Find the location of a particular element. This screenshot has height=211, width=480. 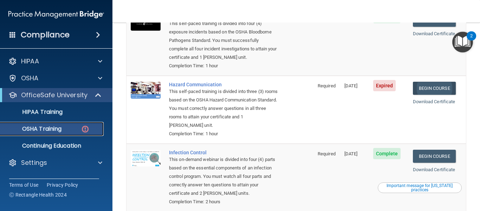

a: HIPAA is located at coordinates (55, 61).